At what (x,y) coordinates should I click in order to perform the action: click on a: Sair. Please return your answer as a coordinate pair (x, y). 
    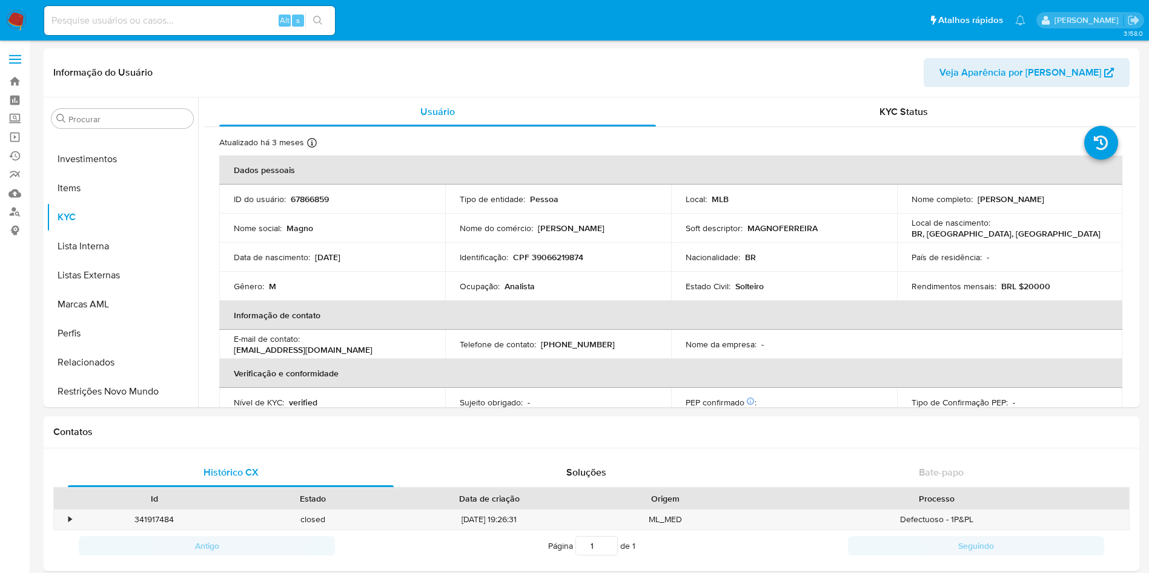
    Looking at the image, I should click on (1133, 20).